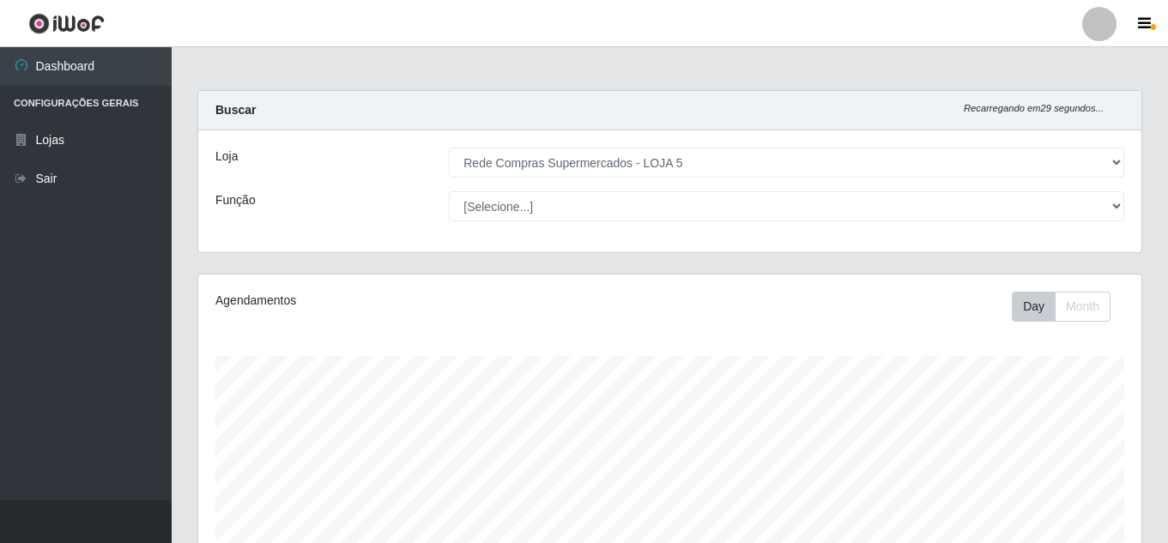 This screenshot has width=1168, height=543. Describe the element at coordinates (227, 156) in the screenshot. I see `label: Loja` at that location.